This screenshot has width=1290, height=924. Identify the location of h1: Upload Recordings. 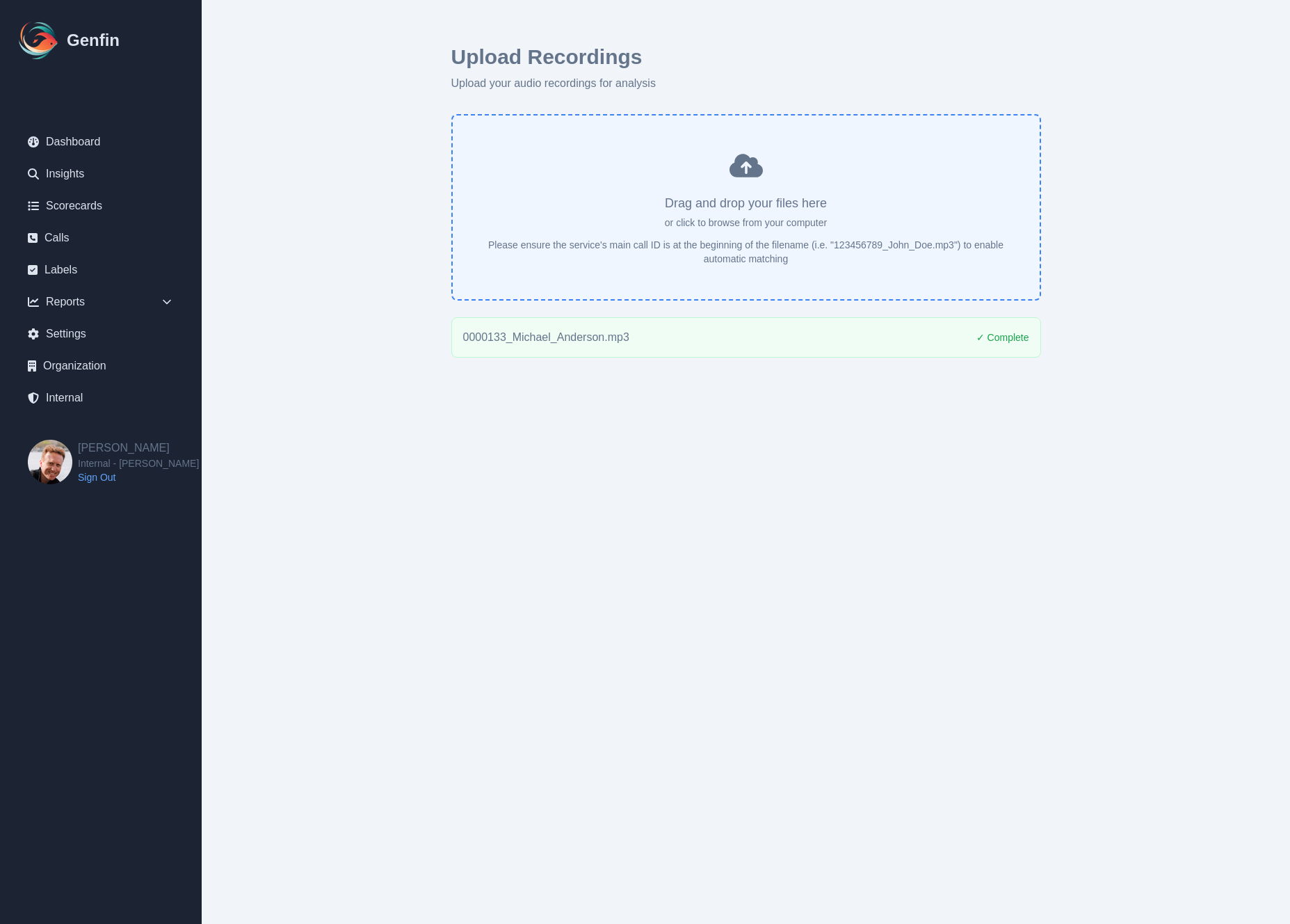
(746, 57).